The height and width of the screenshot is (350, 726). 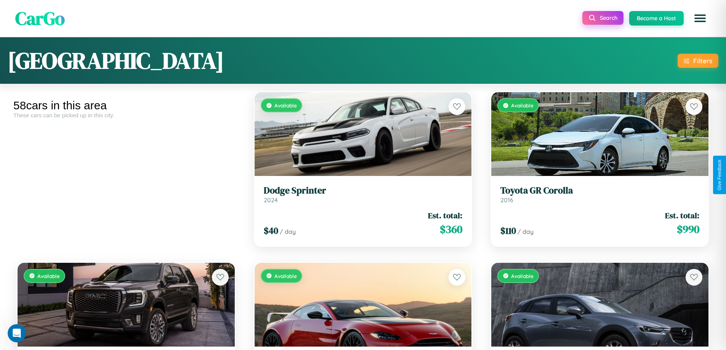 What do you see at coordinates (451, 230) in the screenshot?
I see `span: $ 360` at bounding box center [451, 230].